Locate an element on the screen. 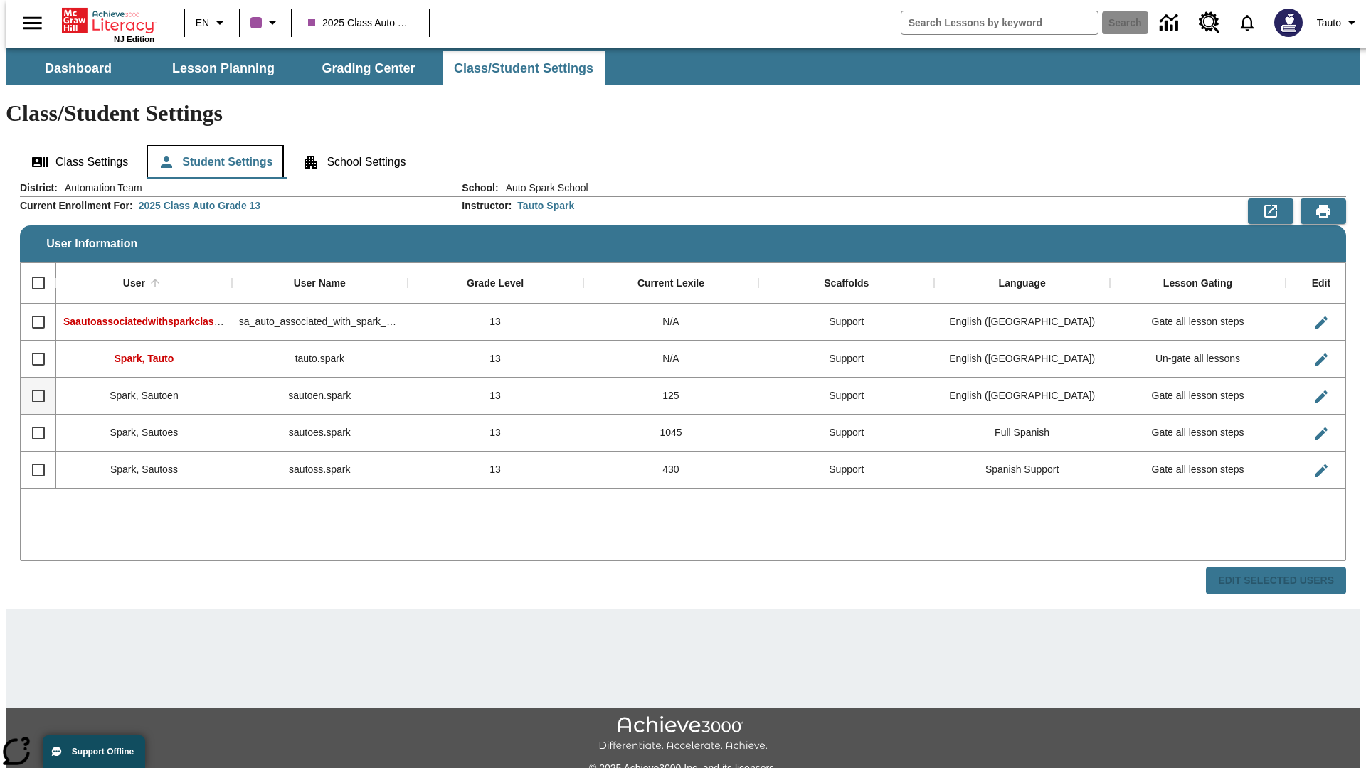  a: Notifications is located at coordinates (1247, 23).